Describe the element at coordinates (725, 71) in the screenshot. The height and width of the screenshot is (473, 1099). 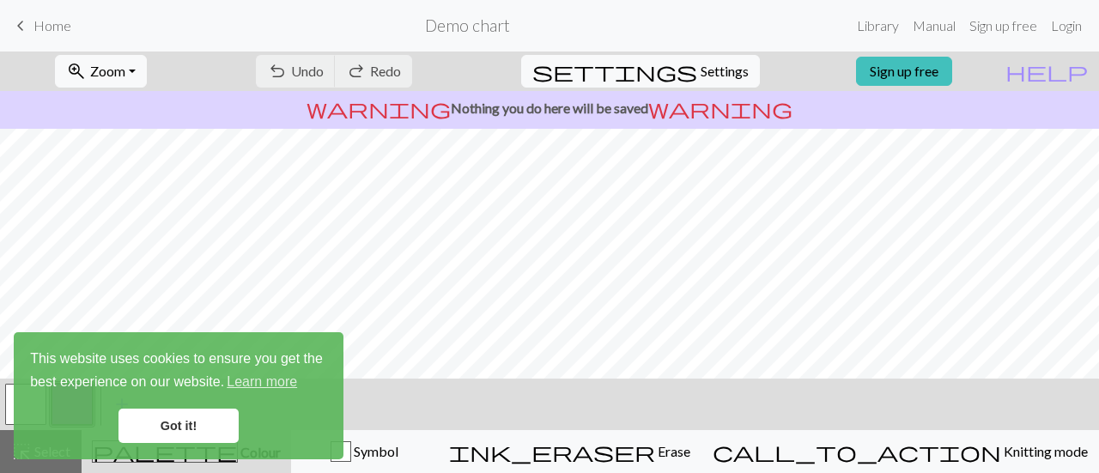
I see `span: Settings` at that location.